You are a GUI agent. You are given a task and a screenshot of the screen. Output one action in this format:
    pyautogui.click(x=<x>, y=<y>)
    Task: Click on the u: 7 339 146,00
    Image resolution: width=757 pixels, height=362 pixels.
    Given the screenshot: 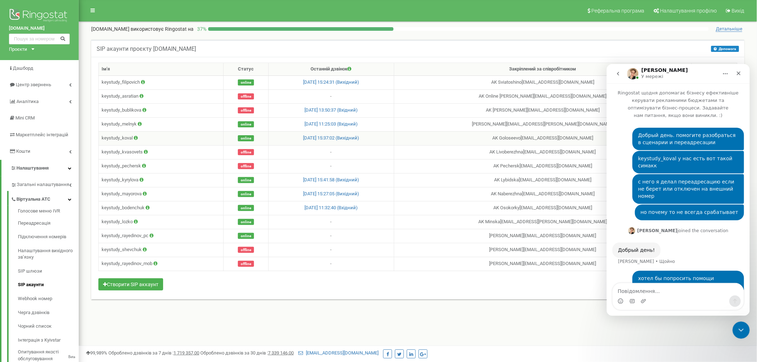 What is the action you would take?
    pyautogui.click(x=281, y=353)
    